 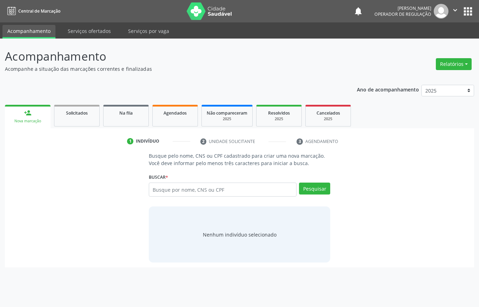 I want to click on span: Na fila, so click(x=126, y=113).